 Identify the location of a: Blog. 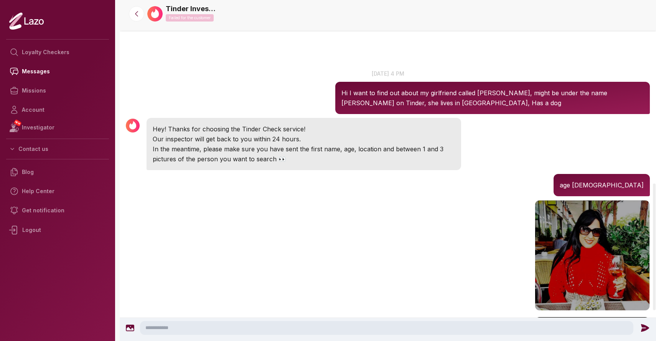
(58, 172).